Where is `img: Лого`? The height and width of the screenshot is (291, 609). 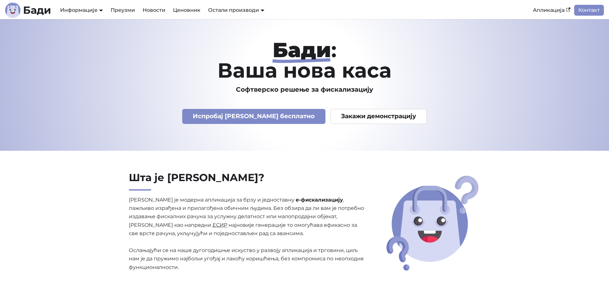
img: Лого is located at coordinates (13, 10).